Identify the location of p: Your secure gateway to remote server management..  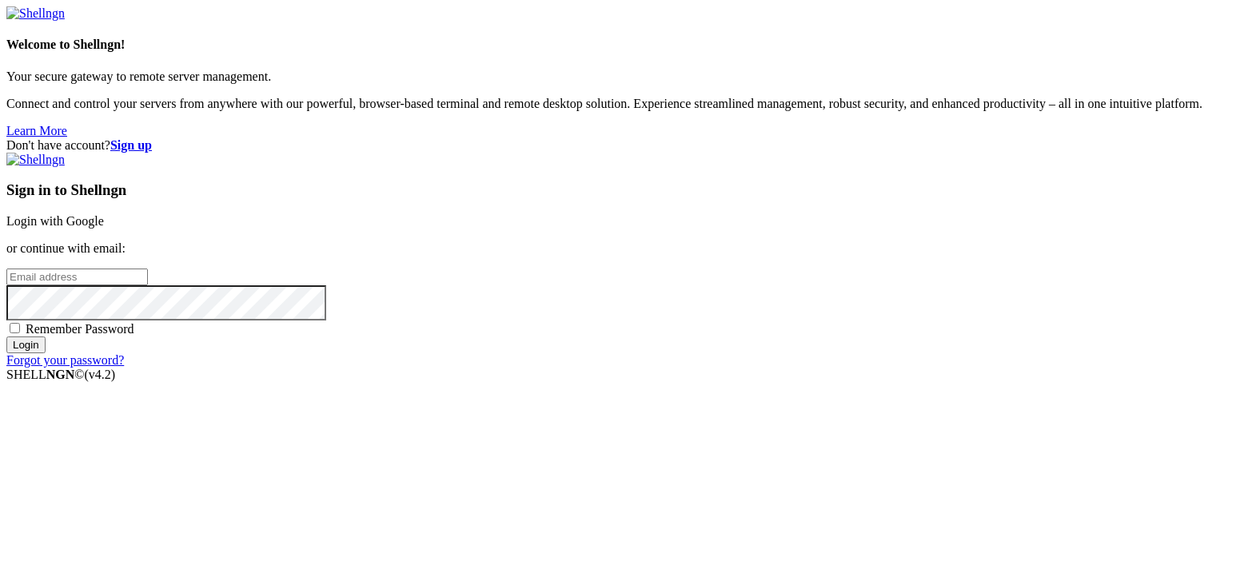
(620, 77).